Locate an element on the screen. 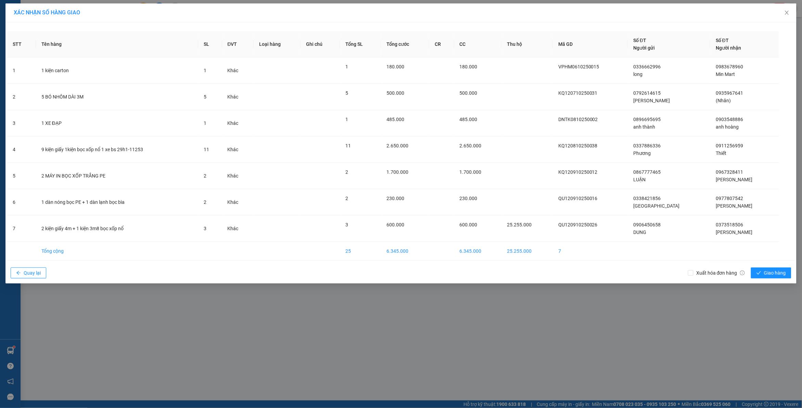 This screenshot has width=802, height=408. span: VPHM0610250015 is located at coordinates (579, 67).